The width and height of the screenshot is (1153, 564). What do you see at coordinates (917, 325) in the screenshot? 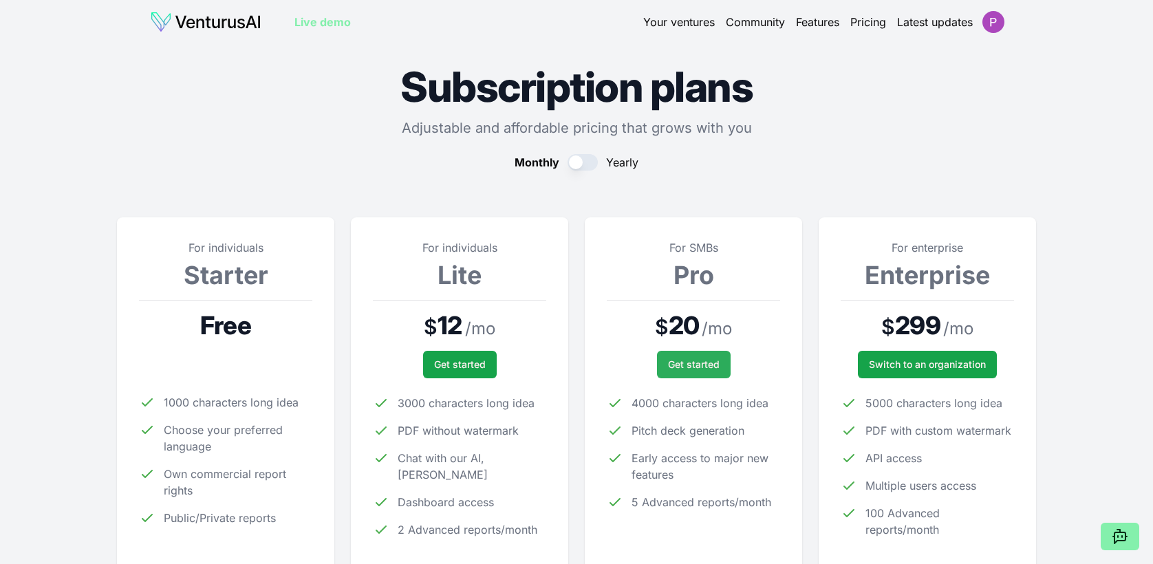
I see `span: 299` at bounding box center [917, 325].